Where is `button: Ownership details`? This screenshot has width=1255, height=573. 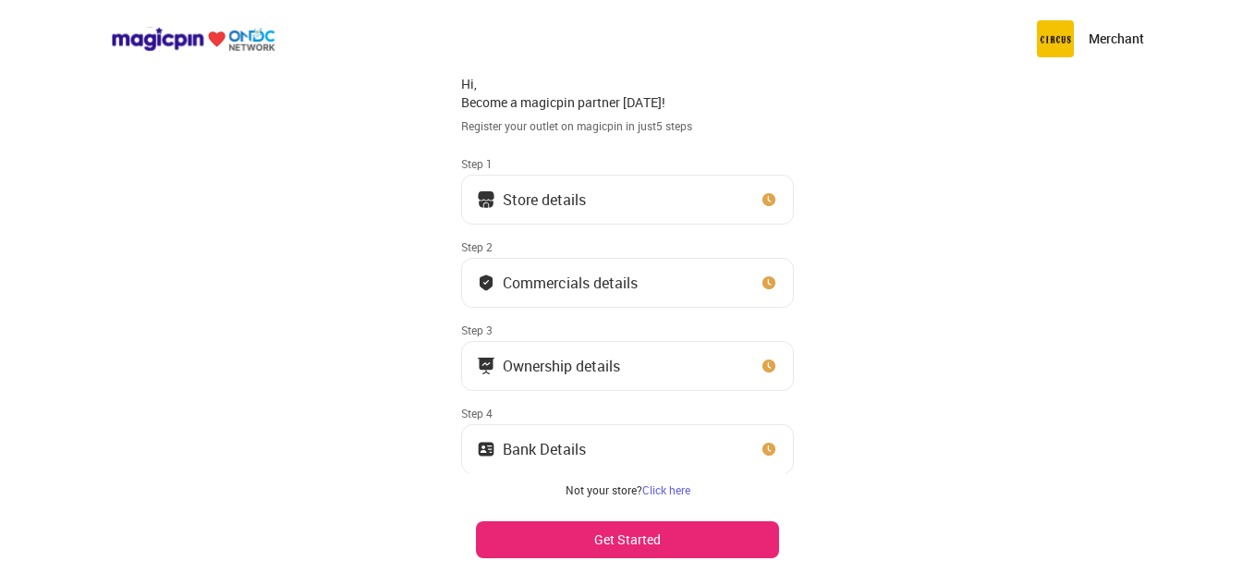 button: Ownership details is located at coordinates (628, 366).